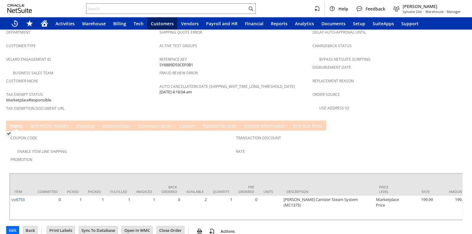  Describe the element at coordinates (85, 127) in the screenshot. I see `a: Shipping` at that location.